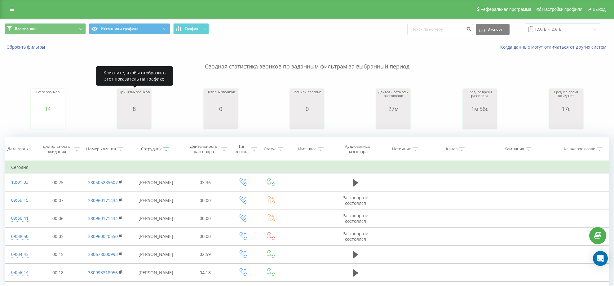 The image size is (614, 286). What do you see at coordinates (103, 236) in the screenshot?
I see `a: 380960020550` at bounding box center [103, 236].